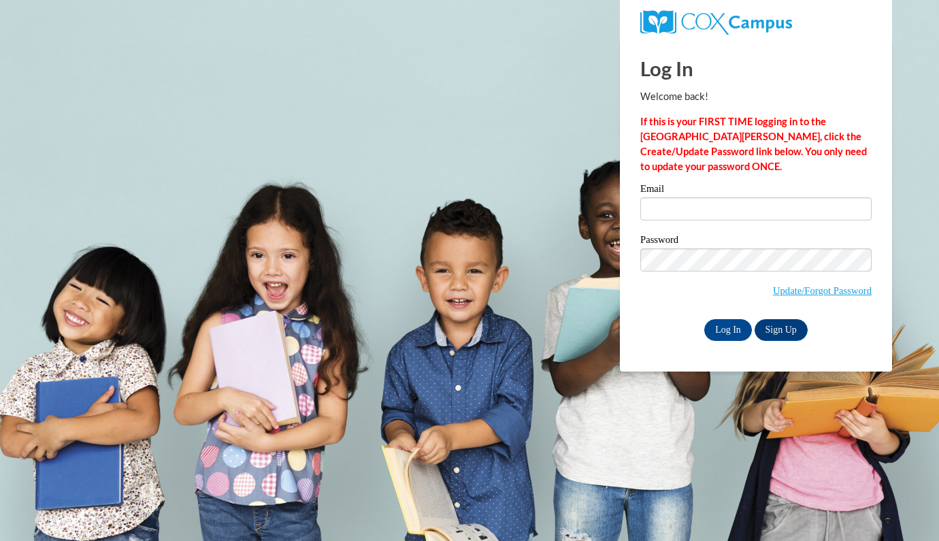  Describe the element at coordinates (756, 68) in the screenshot. I see `h1: Log In` at that location.